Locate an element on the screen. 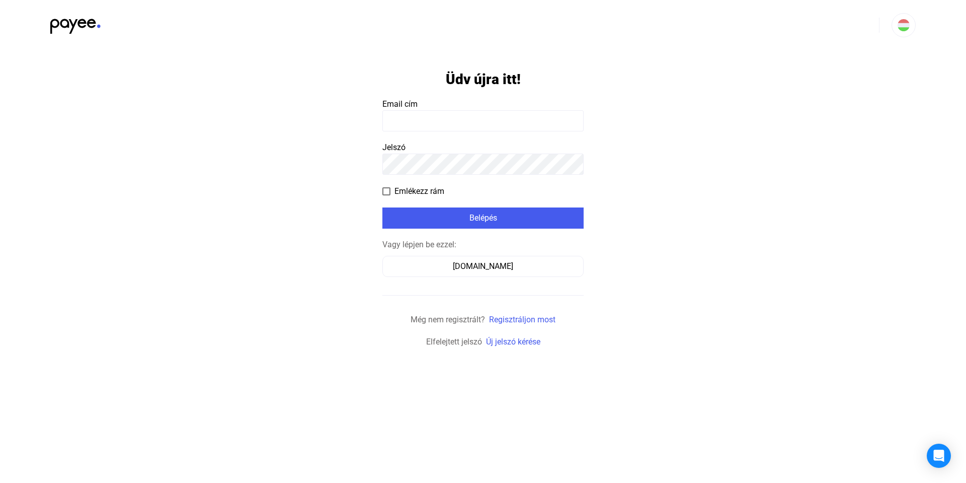 Image resolution: width=966 pixels, height=483 pixels. div: Open Intercom Messenger is located at coordinates (939, 455).